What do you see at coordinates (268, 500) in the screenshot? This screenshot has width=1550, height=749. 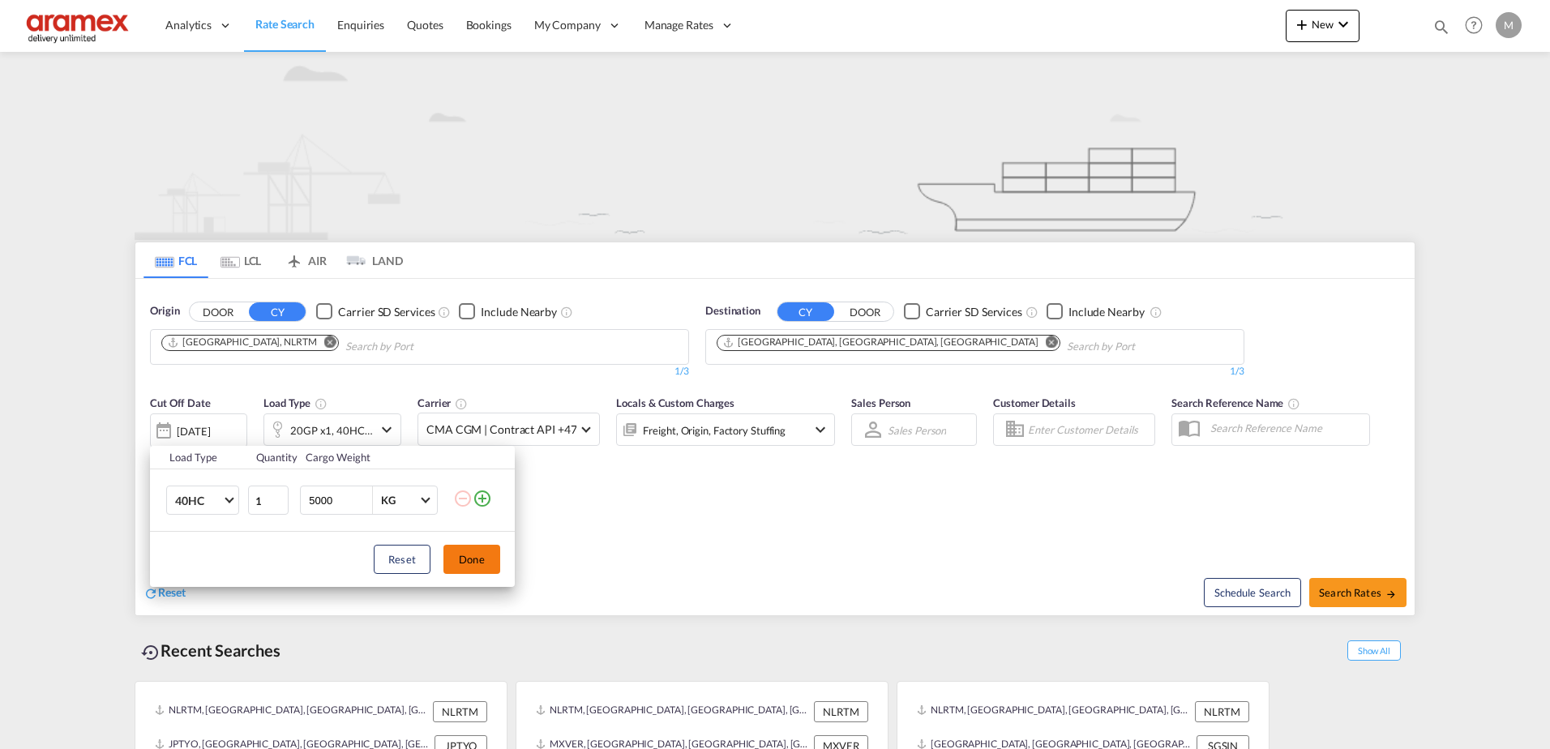 I see `input: Qty` at bounding box center [268, 500].